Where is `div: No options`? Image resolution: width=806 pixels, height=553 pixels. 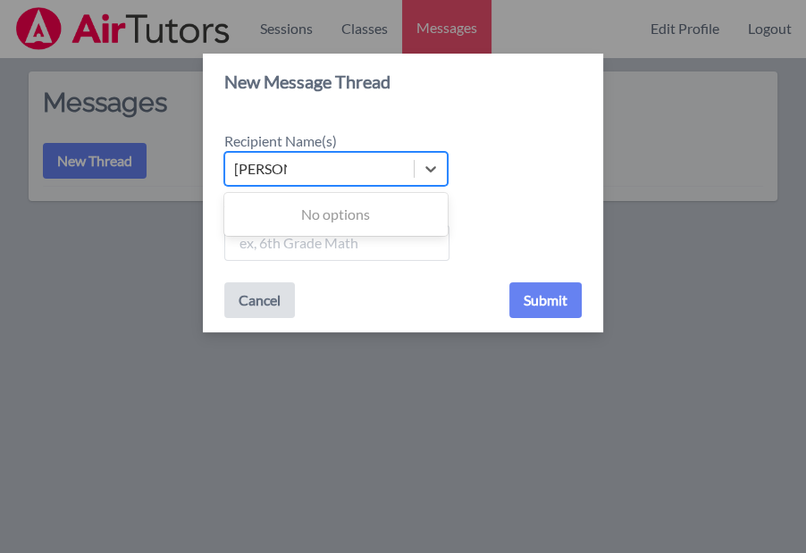
div: No options is located at coordinates (336, 215).